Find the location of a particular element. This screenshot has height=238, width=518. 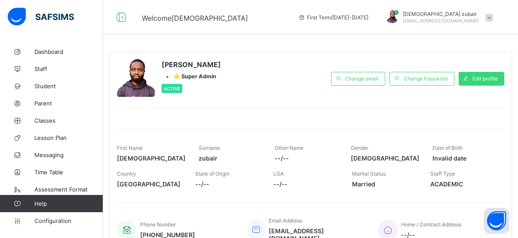

span: First Name is located at coordinates (130, 148).